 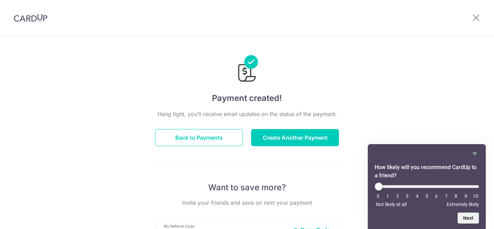 What do you see at coordinates (466, 197) in the screenshot?
I see `li: 9` at bounding box center [466, 197].